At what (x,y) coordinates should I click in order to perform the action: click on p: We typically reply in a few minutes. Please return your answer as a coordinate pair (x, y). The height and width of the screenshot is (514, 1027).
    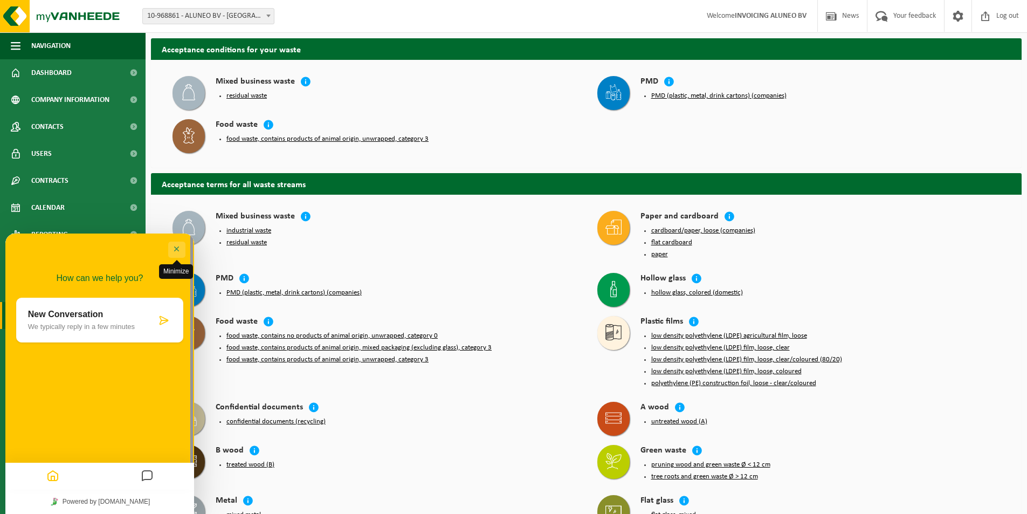
    Looking at the image, I should click on (87, 93).